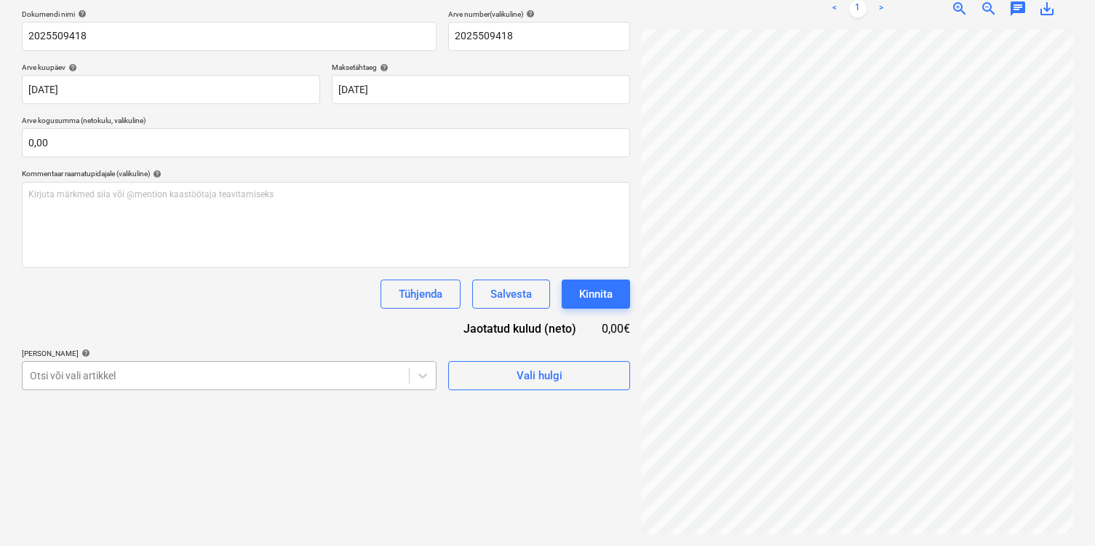 The image size is (1095, 546). What do you see at coordinates (539, 36) in the screenshot?
I see `input: Arve number` at bounding box center [539, 36].